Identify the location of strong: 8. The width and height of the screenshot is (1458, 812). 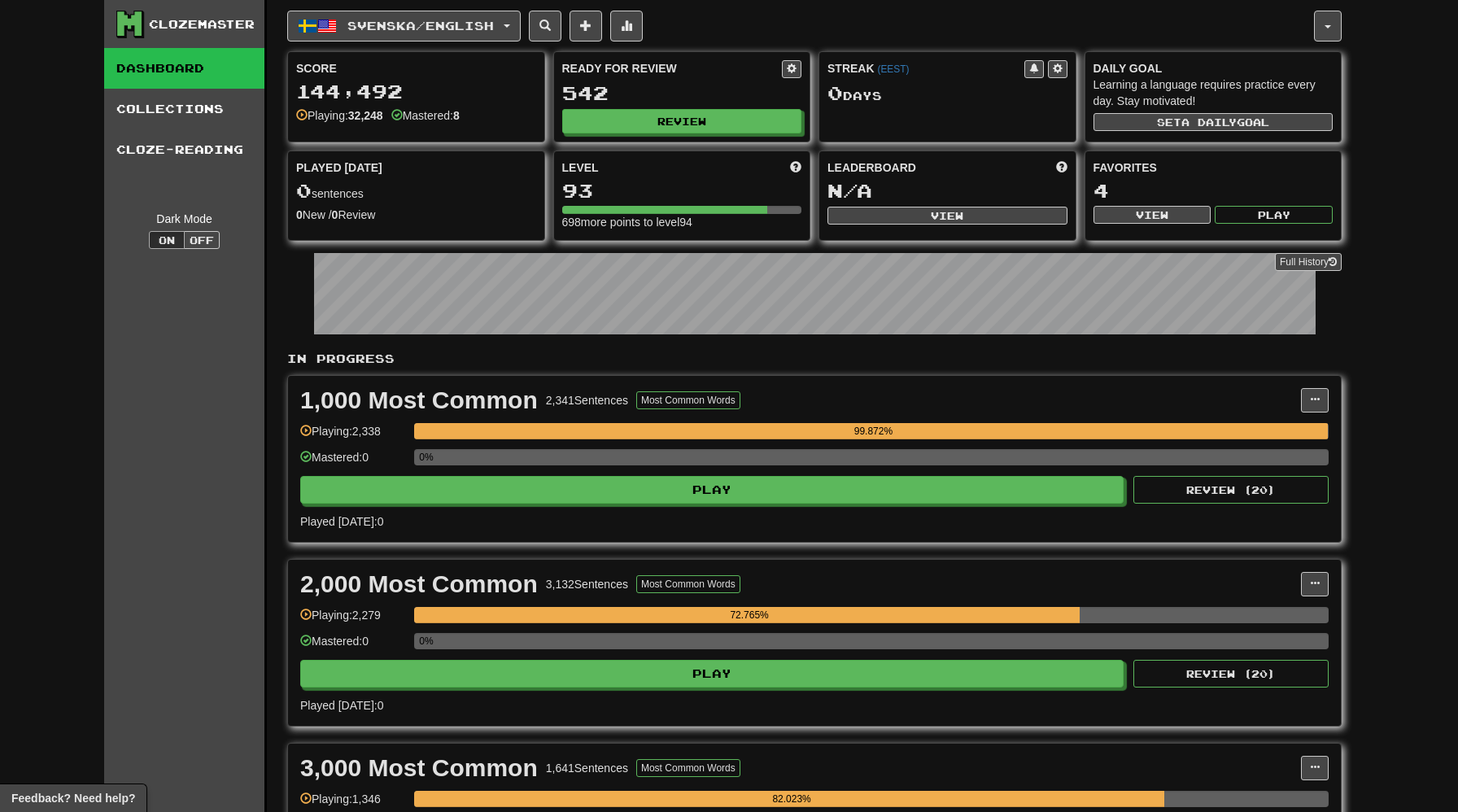
(457, 115).